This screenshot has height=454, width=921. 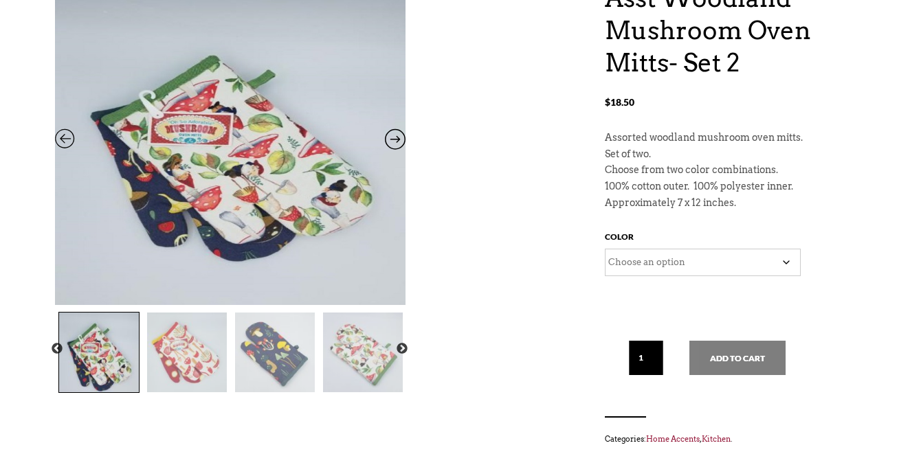 I want to click on bdi: 18.50, so click(x=619, y=102).